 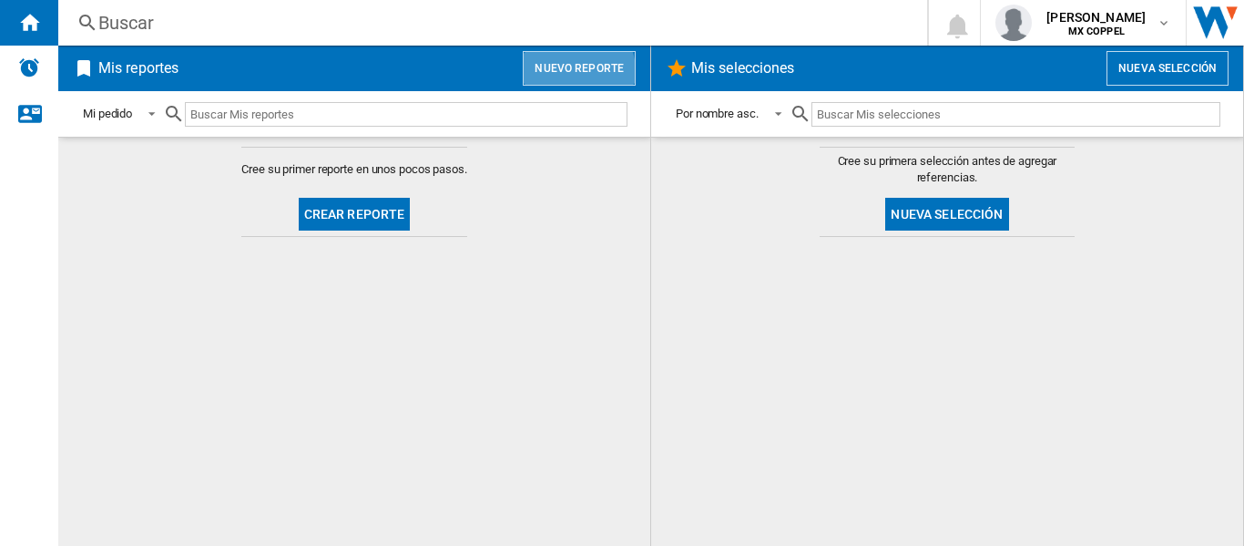 I want to click on img: alerts-logo.svg, so click(x=29, y=67).